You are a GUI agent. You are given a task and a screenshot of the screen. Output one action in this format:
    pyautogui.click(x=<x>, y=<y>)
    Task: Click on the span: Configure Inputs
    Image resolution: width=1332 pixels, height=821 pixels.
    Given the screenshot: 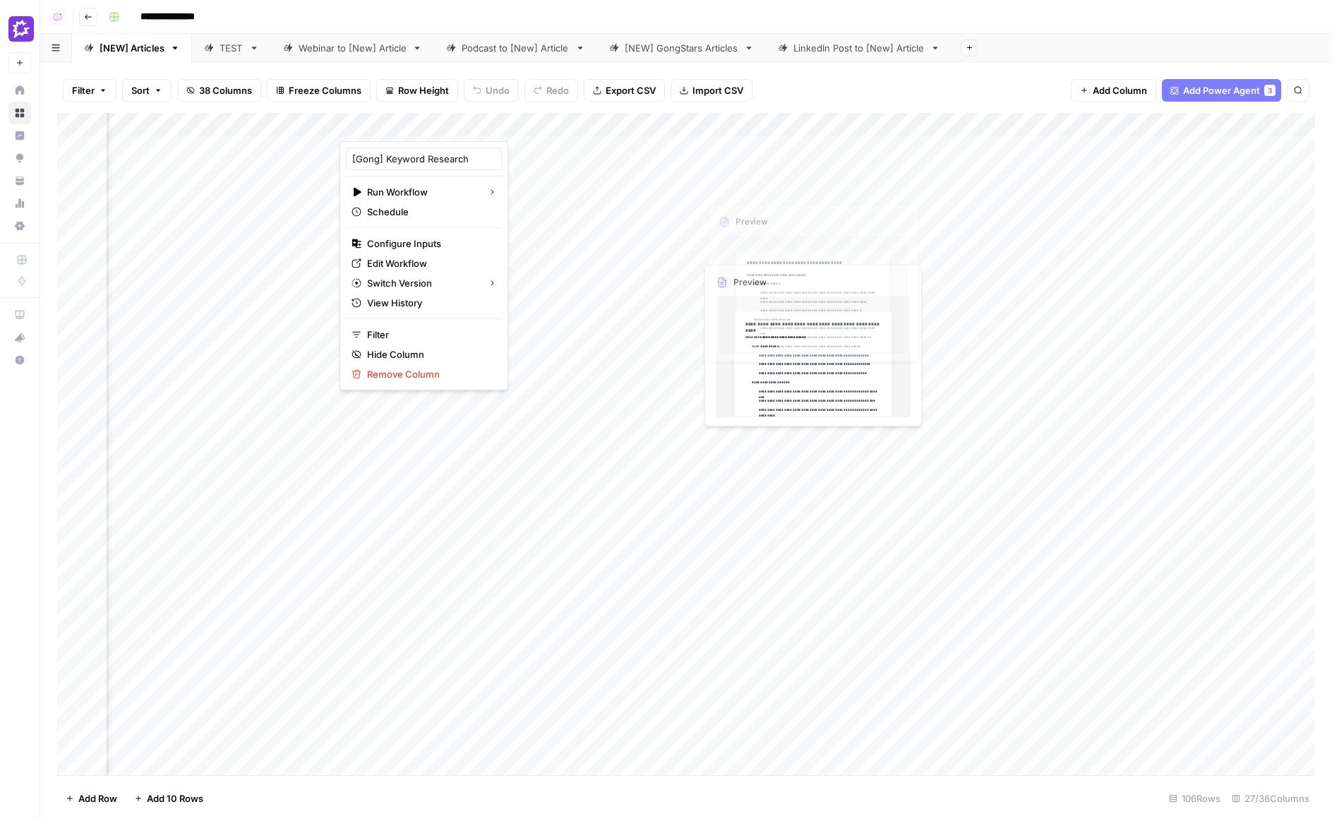 What is the action you would take?
    pyautogui.click(x=428, y=244)
    